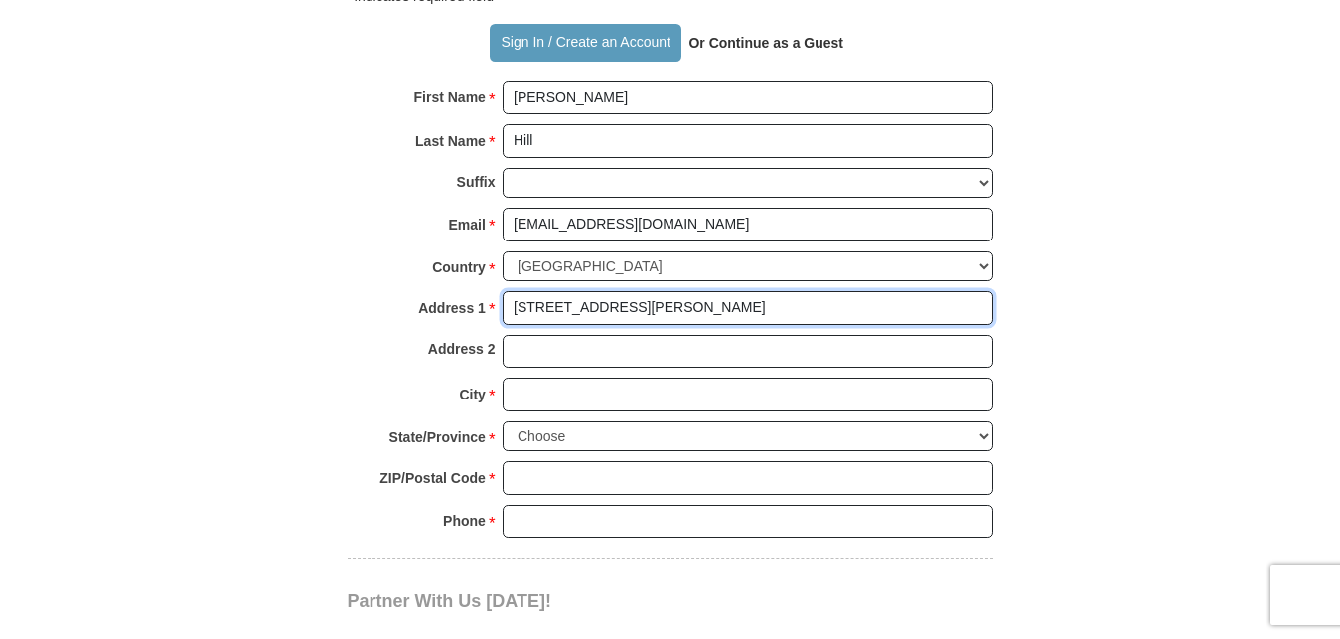 This screenshot has width=1340, height=639. What do you see at coordinates (432, 478) in the screenshot?
I see `strong: ZIP/Postal Code` at bounding box center [432, 478].